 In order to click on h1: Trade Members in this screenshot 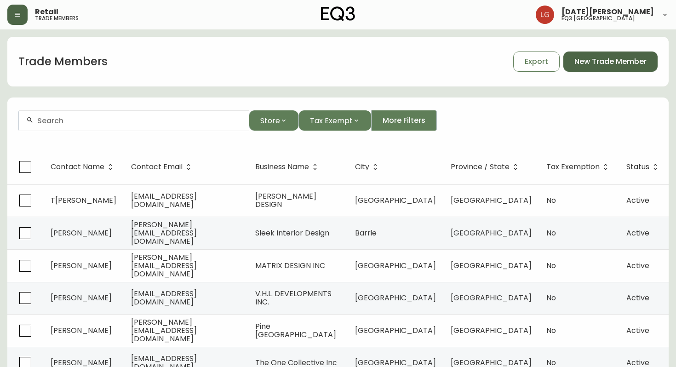, I will do `click(63, 62)`.